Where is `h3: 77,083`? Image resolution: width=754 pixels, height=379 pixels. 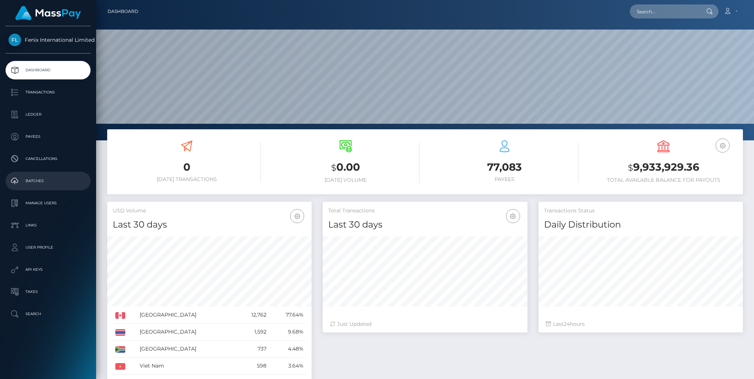 h3: 77,083 is located at coordinates (504, 167).